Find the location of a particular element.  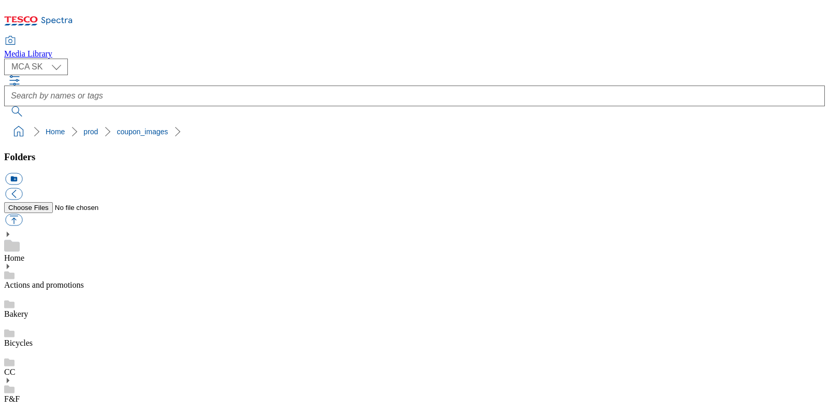

h3: Folders is located at coordinates (415, 157).